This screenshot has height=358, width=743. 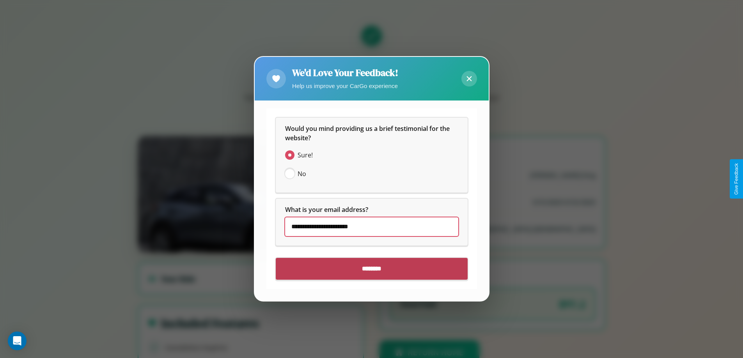 I want to click on div: Open Intercom Messenger, so click(x=17, y=341).